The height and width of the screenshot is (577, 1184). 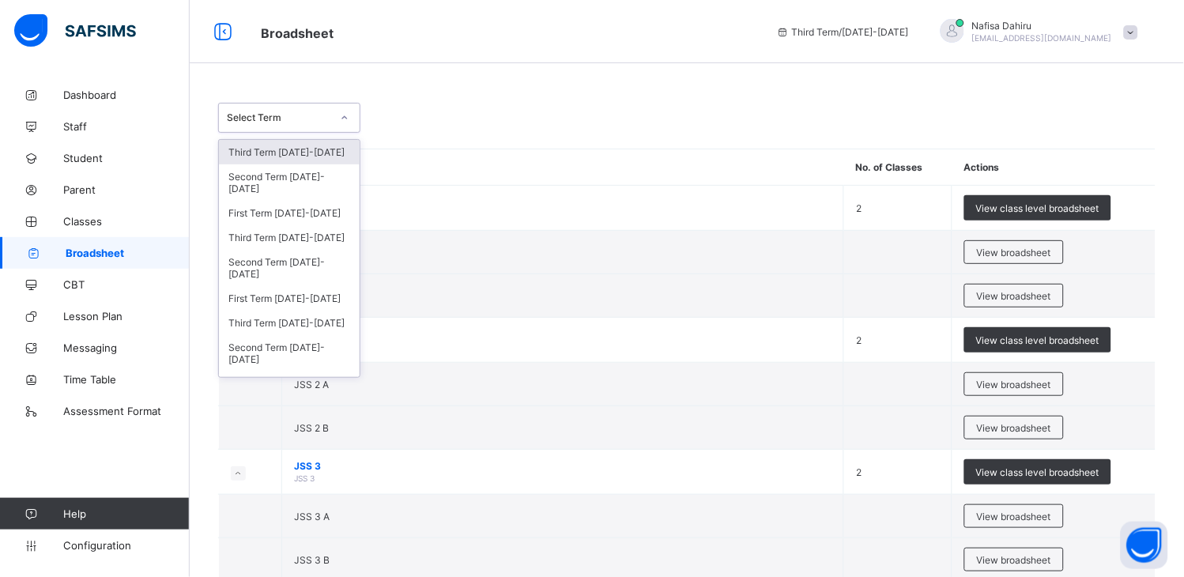 I want to click on span: Dashboard, so click(x=126, y=95).